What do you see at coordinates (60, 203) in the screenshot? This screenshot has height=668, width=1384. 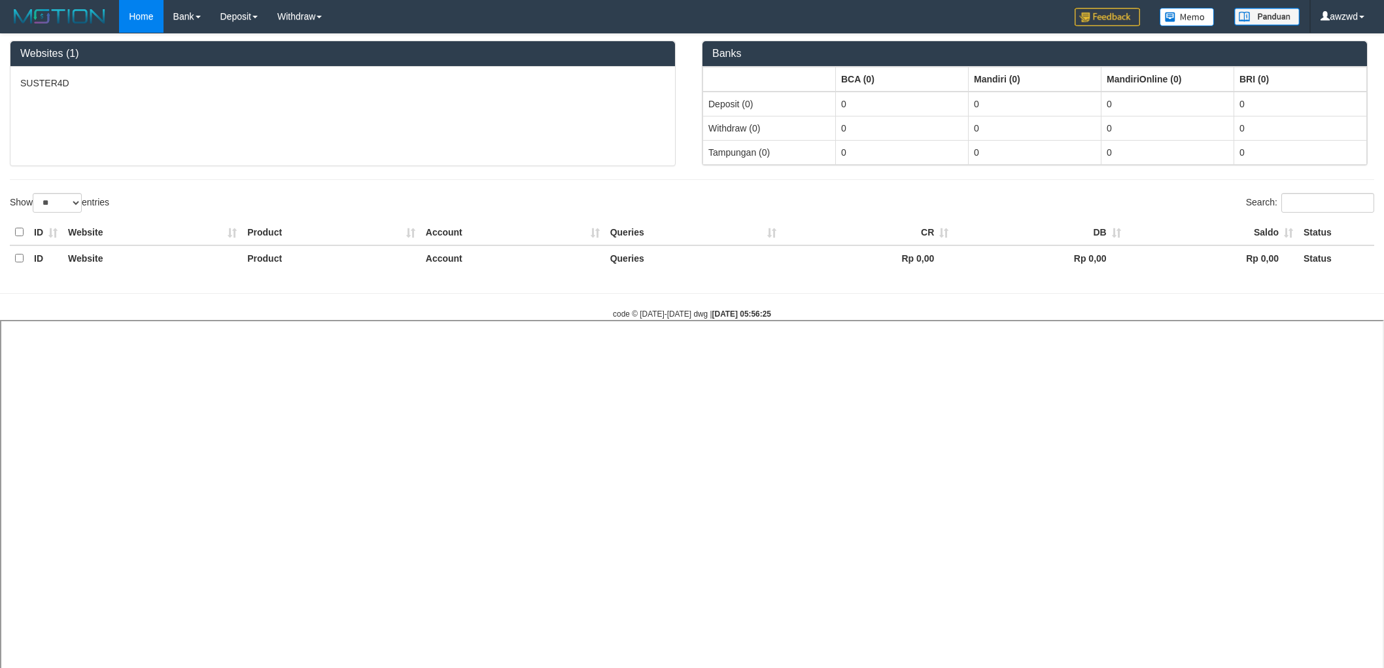 I see `label: Show entries` at bounding box center [60, 203].